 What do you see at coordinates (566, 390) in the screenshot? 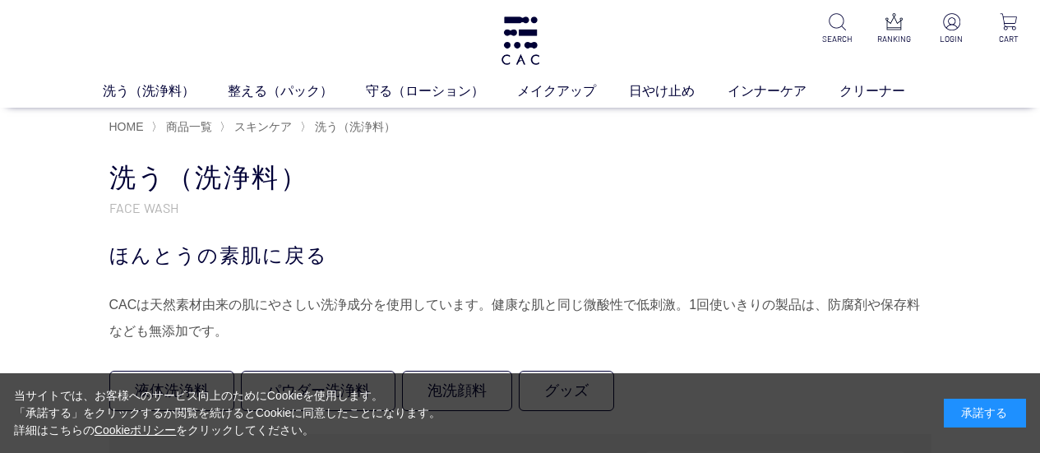
I see `a: グッズ` at bounding box center [566, 390].